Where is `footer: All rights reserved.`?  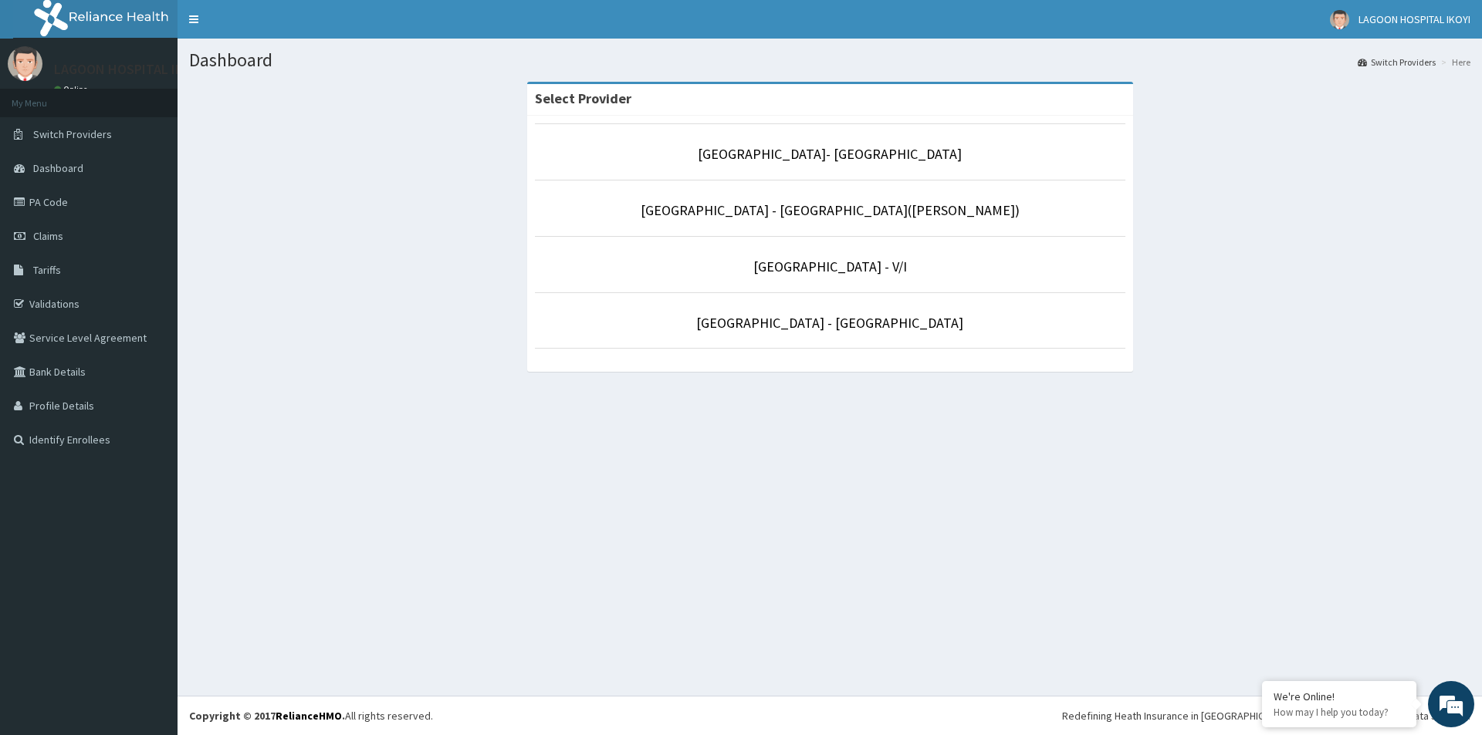 footer: All rights reserved. is located at coordinates (830, 715).